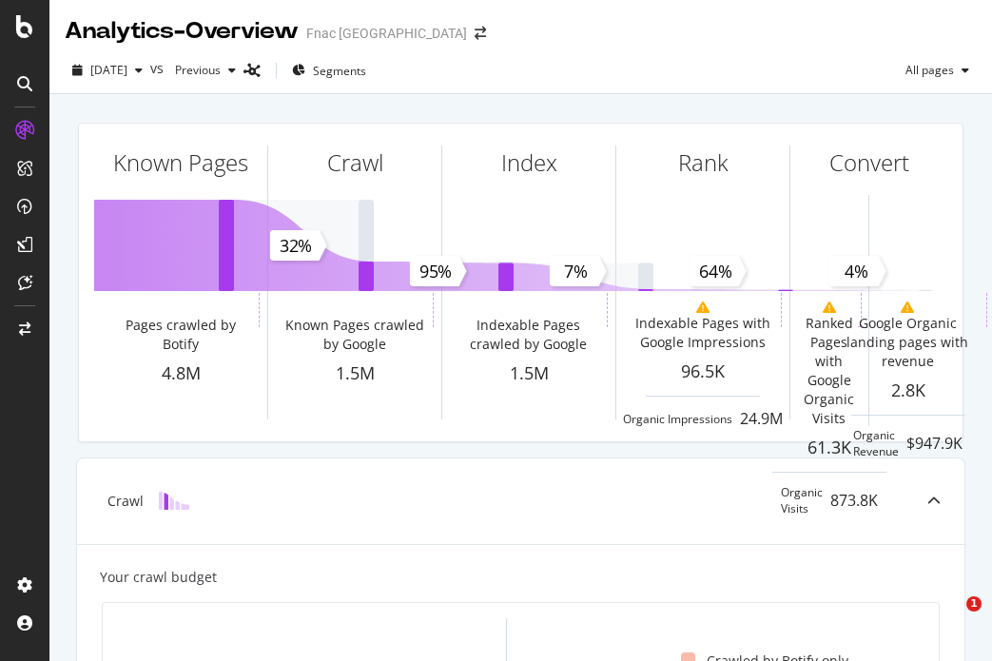 The image size is (992, 661). Describe the element at coordinates (108, 69) in the screenshot. I see `span: 2025 Apr. 30th` at that location.